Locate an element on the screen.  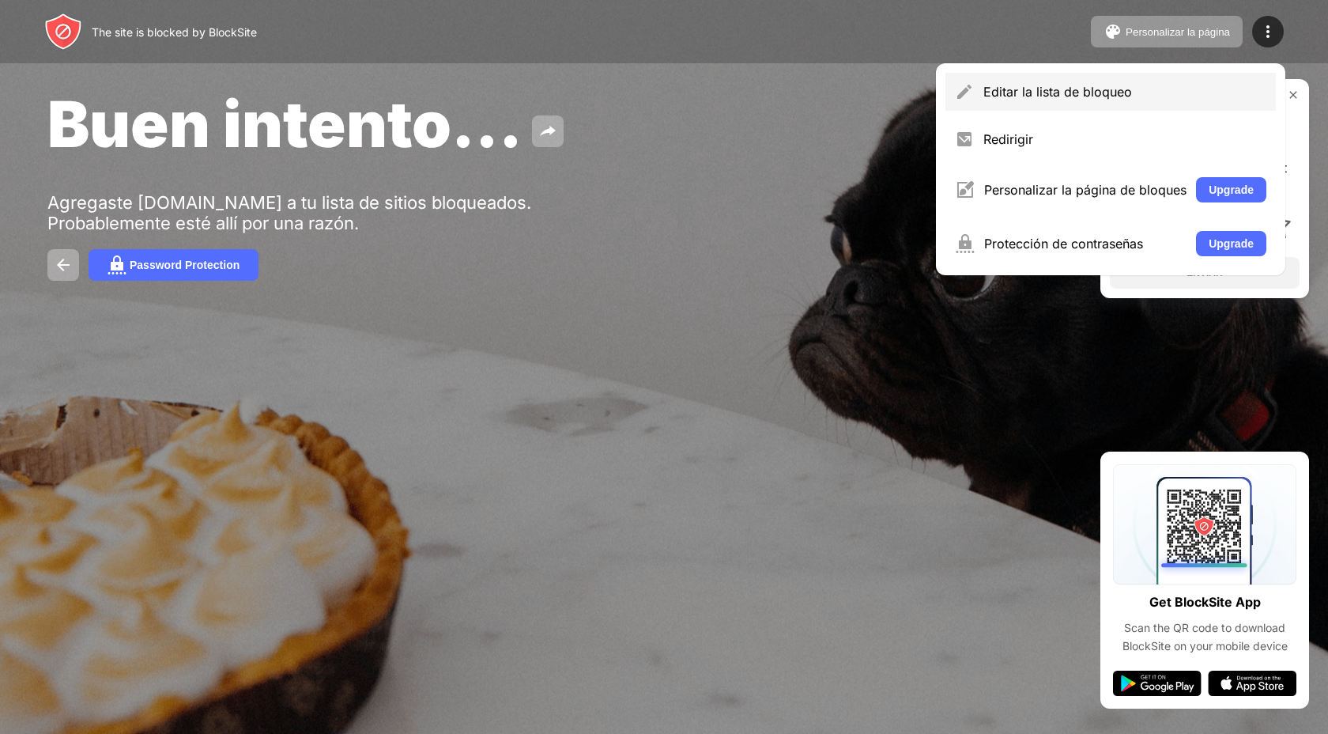
img: menu-icon.svg is located at coordinates (1268, 32).